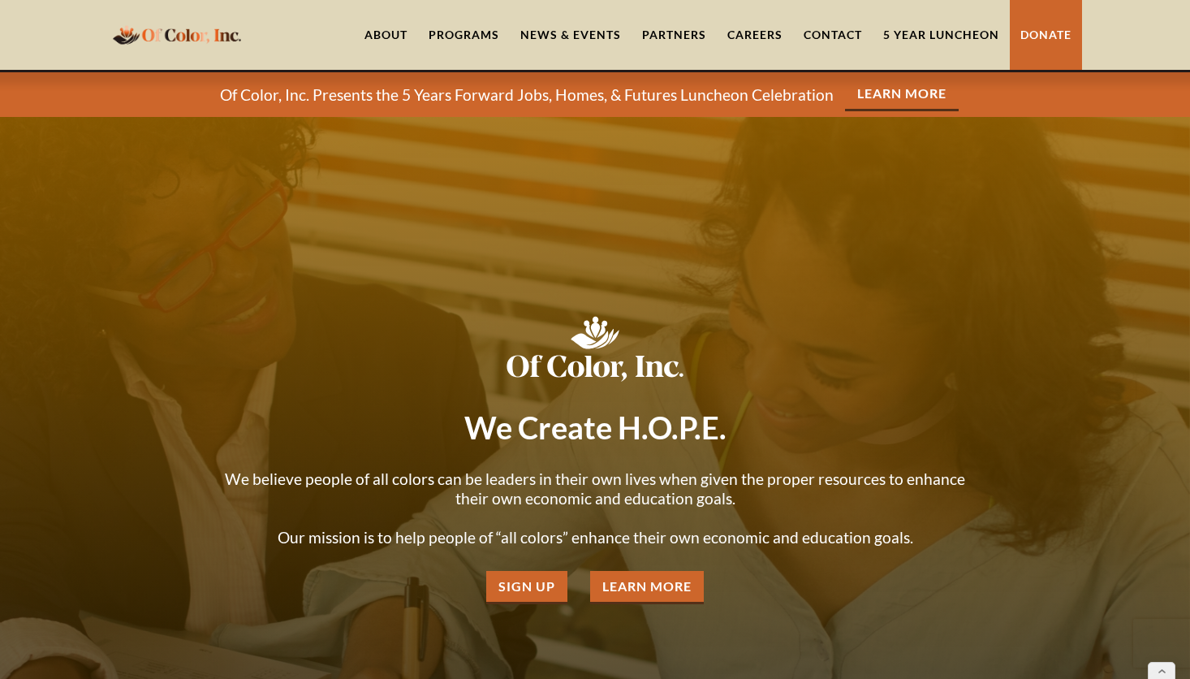 The width and height of the screenshot is (1190, 679). What do you see at coordinates (527, 95) in the screenshot?
I see `p: Of Color, Inc. Presents the 5 Years Forward Jobs, Homes, & Futures Luncheon Celebration` at bounding box center [527, 95].